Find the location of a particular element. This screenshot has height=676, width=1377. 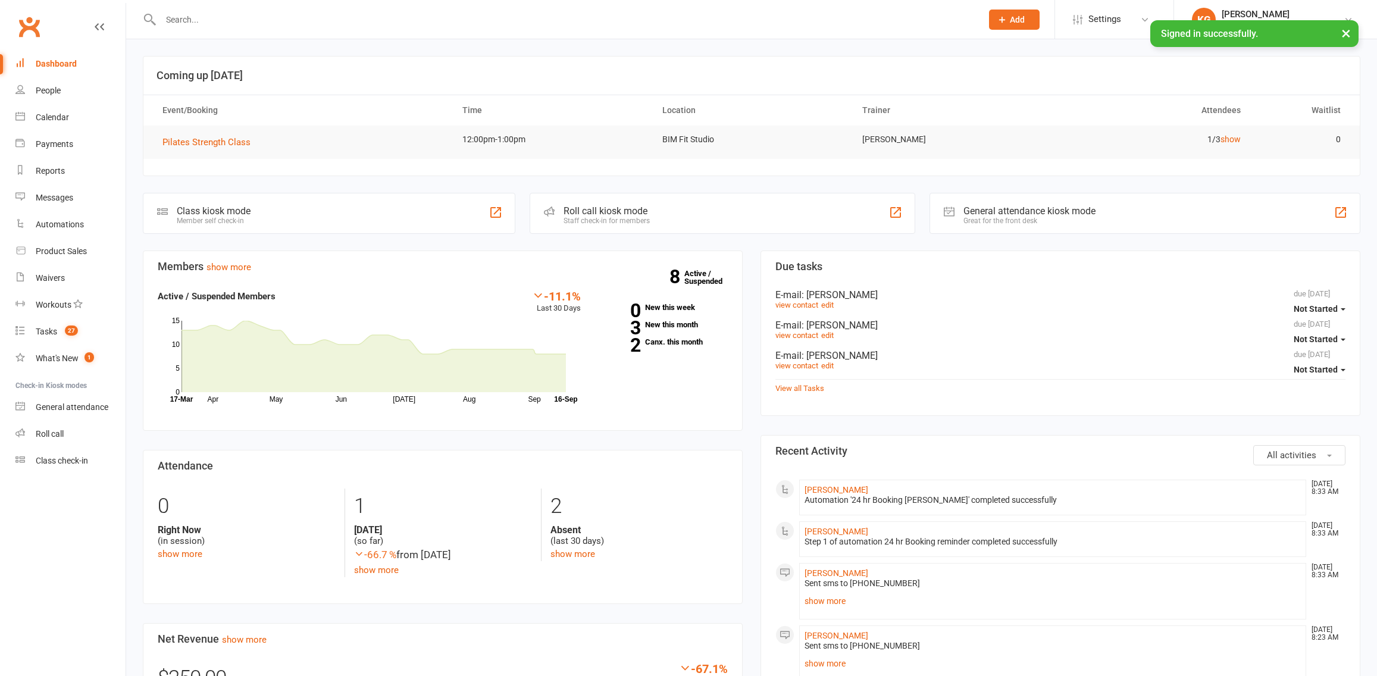

th: Location is located at coordinates (751, 110).